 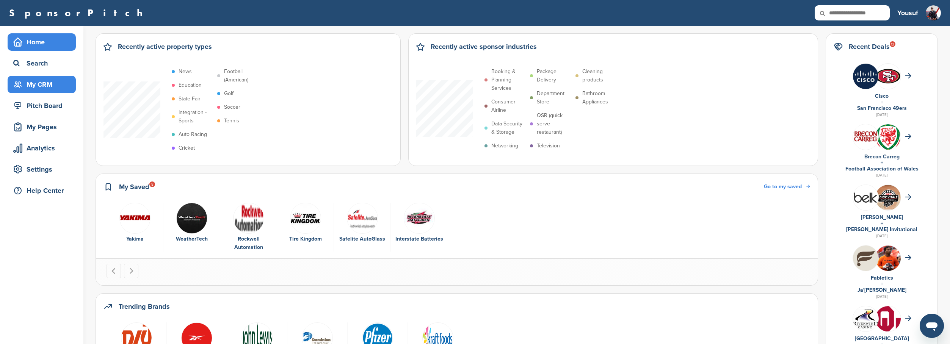 What do you see at coordinates (249, 227) in the screenshot?
I see `div: 3 of 6` at bounding box center [249, 227].